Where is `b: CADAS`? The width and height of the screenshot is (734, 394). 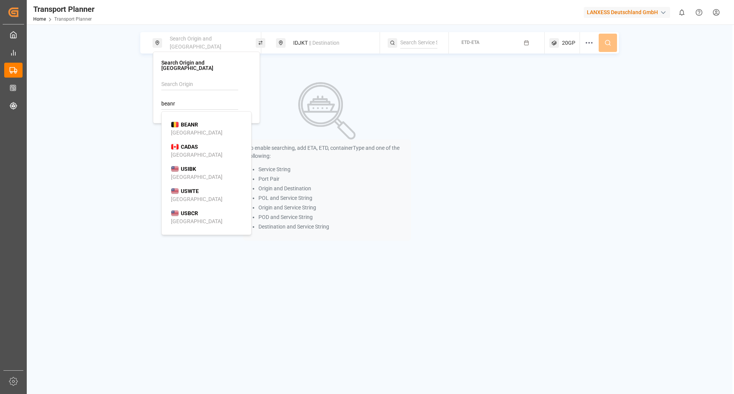
b: CADAS is located at coordinates (189, 147).